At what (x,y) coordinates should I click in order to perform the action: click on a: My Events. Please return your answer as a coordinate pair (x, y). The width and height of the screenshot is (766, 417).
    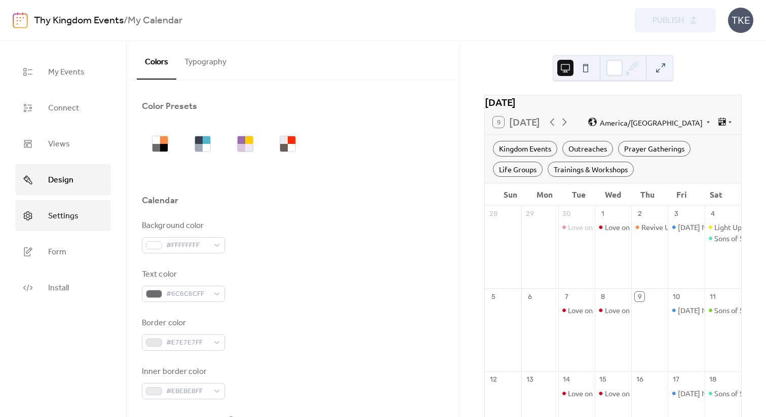
    Looking at the image, I should click on (63, 71).